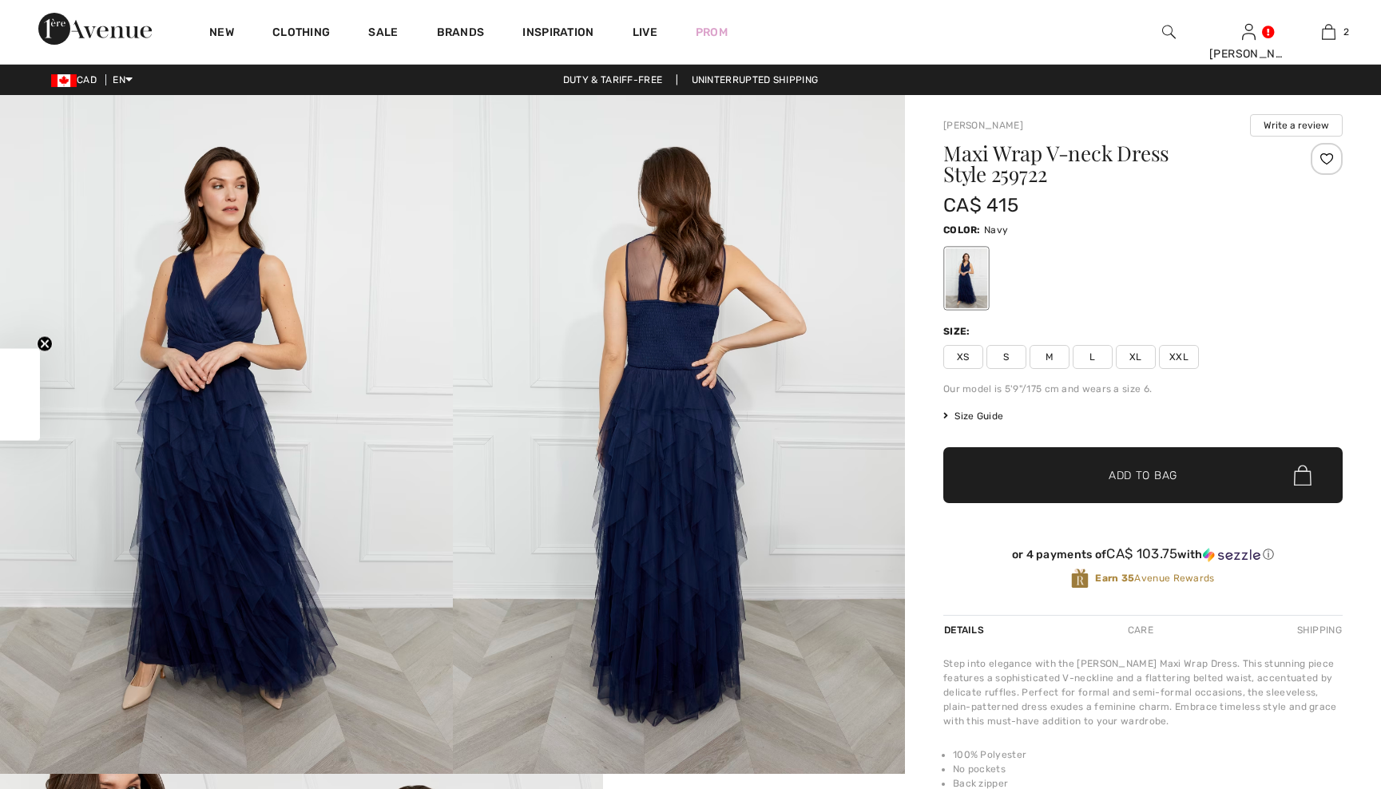 The height and width of the screenshot is (789, 1381). Describe the element at coordinates (966, 278) in the screenshot. I see `div: Navy` at that location.